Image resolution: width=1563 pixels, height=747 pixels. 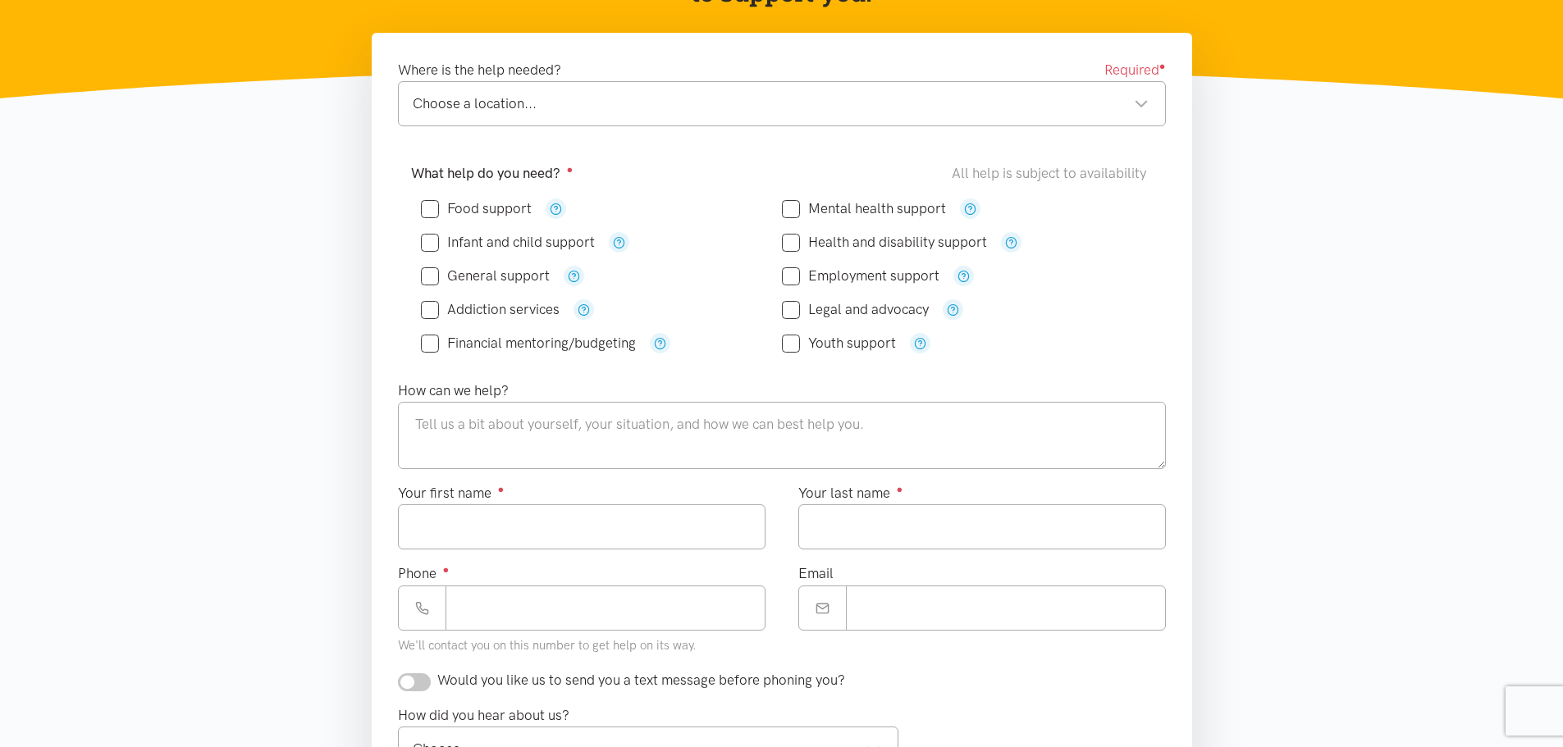 What do you see at coordinates (453, 390) in the screenshot?
I see `label: How can we help?` at bounding box center [453, 390].